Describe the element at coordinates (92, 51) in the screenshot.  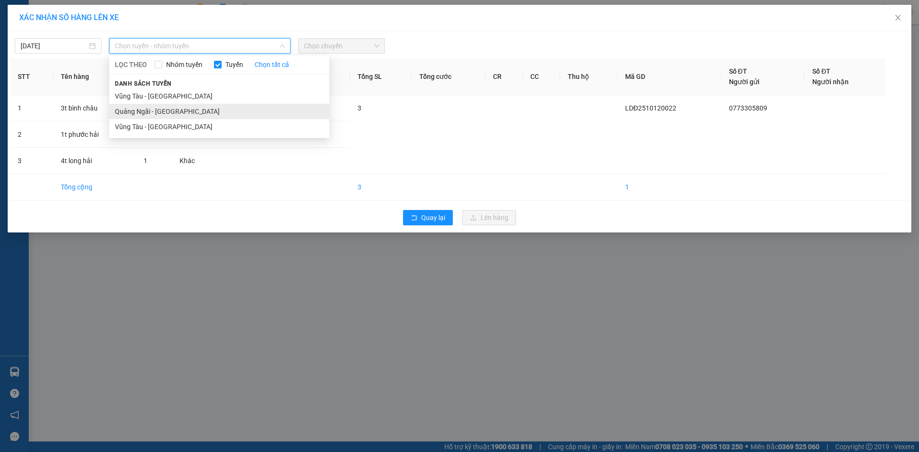
I see `strong: Tổng đài hỗ trợ: 0914 113 973 - 0982 113 973 - 0919 113 973 -` at that location.